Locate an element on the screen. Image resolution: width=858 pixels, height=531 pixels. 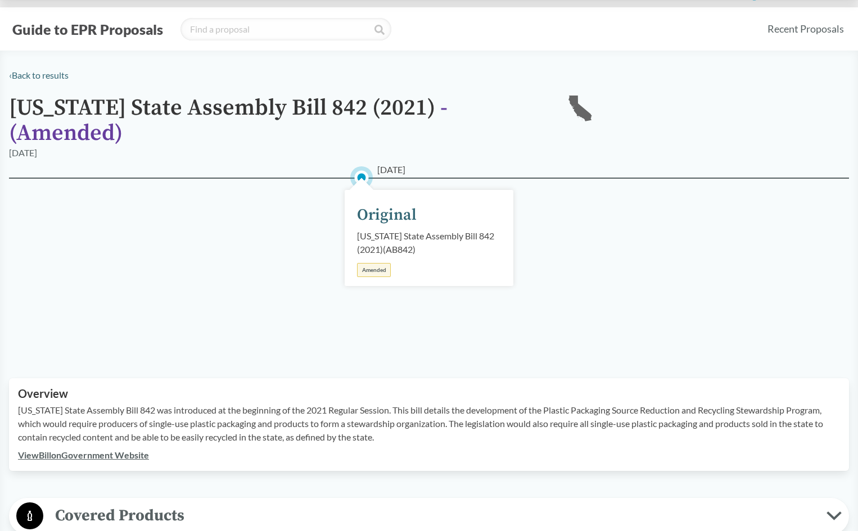
span: - ( Amended ) is located at coordinates (228, 120).